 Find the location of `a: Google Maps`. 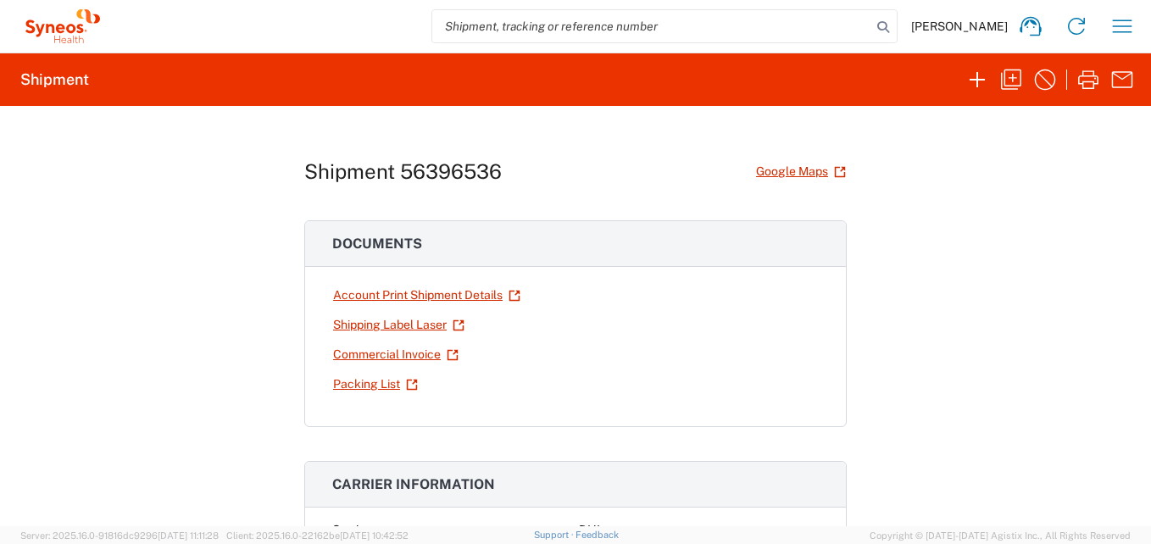

a: Google Maps is located at coordinates (801, 171).